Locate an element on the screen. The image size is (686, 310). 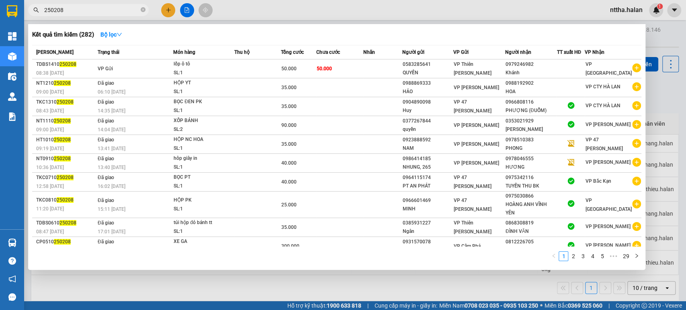
a: 29 is located at coordinates (626, 257).